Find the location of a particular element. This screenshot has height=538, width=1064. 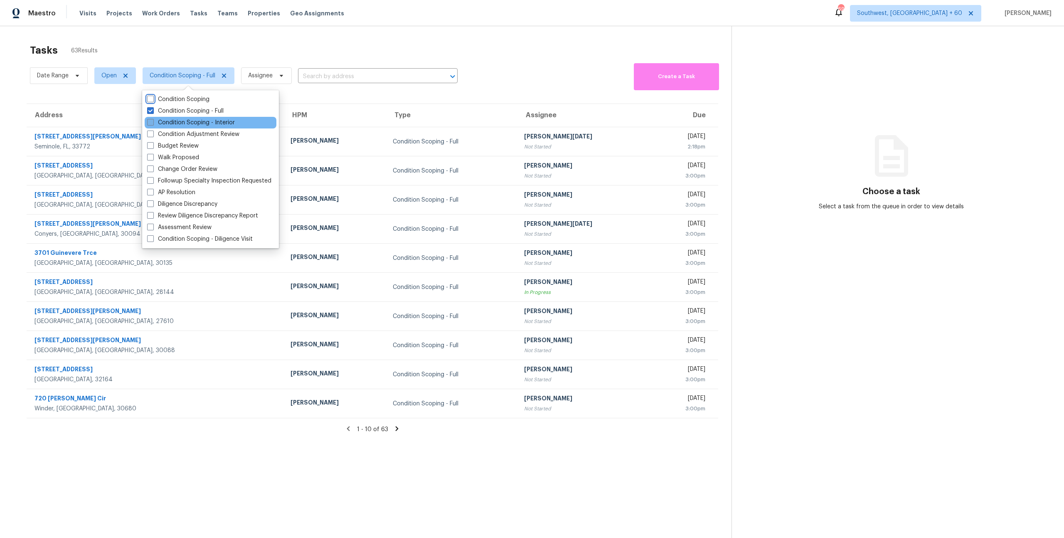

span: Teams is located at coordinates (227, 13).